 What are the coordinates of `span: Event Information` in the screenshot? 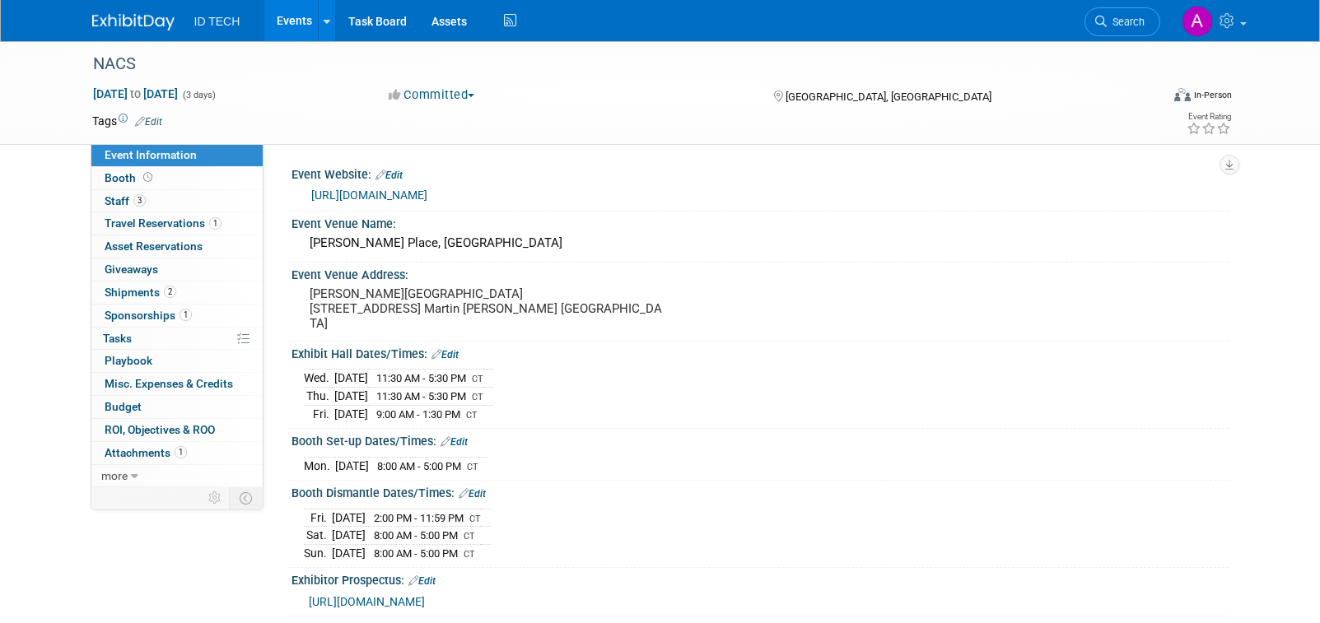 It's located at (151, 155).